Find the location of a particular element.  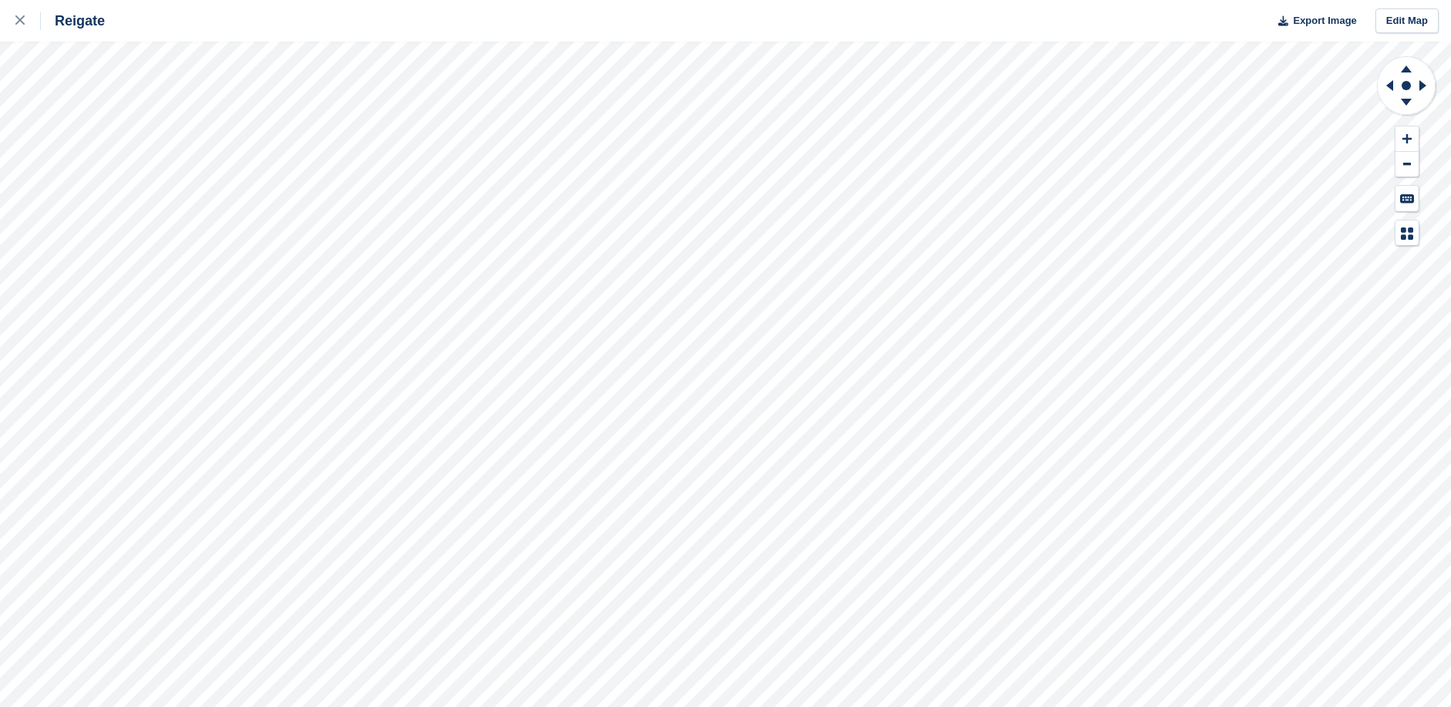

button: Keyboard Shortcuts is located at coordinates (1407, 198).